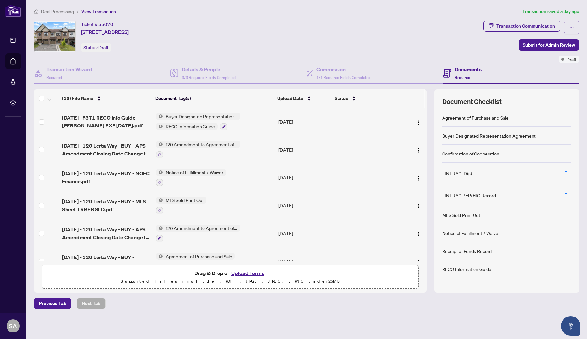 The height and width of the screenshot is (339, 587). I want to click on h4: Details & People, so click(209, 69).